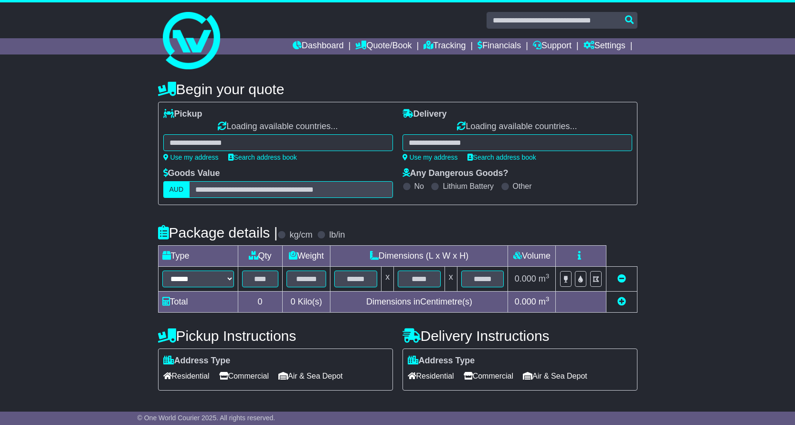  I want to click on label: lb/in, so click(337, 235).